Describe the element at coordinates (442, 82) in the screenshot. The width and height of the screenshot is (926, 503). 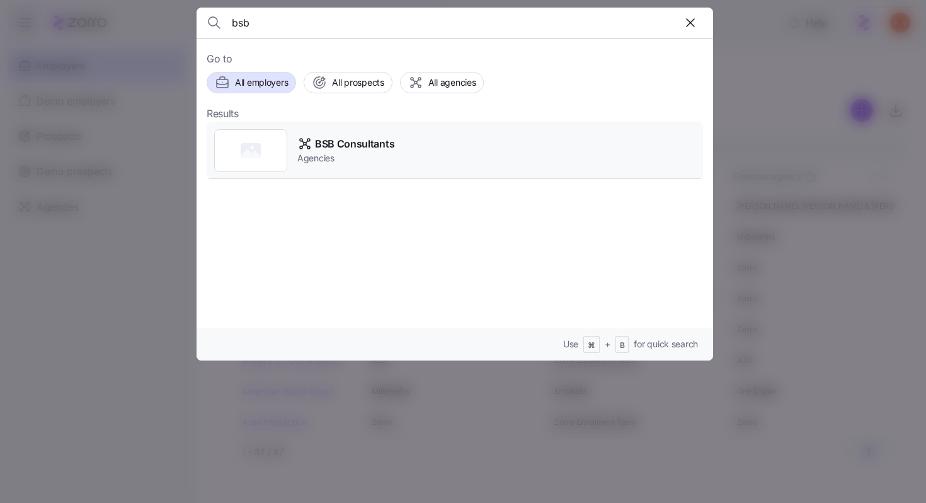
I see `button: All agencies` at that location.